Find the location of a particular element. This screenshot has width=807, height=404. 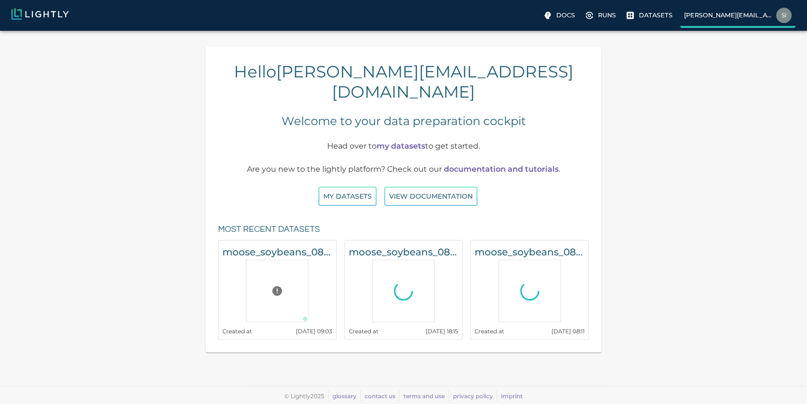

img: Lightly is located at coordinates (40, 14).